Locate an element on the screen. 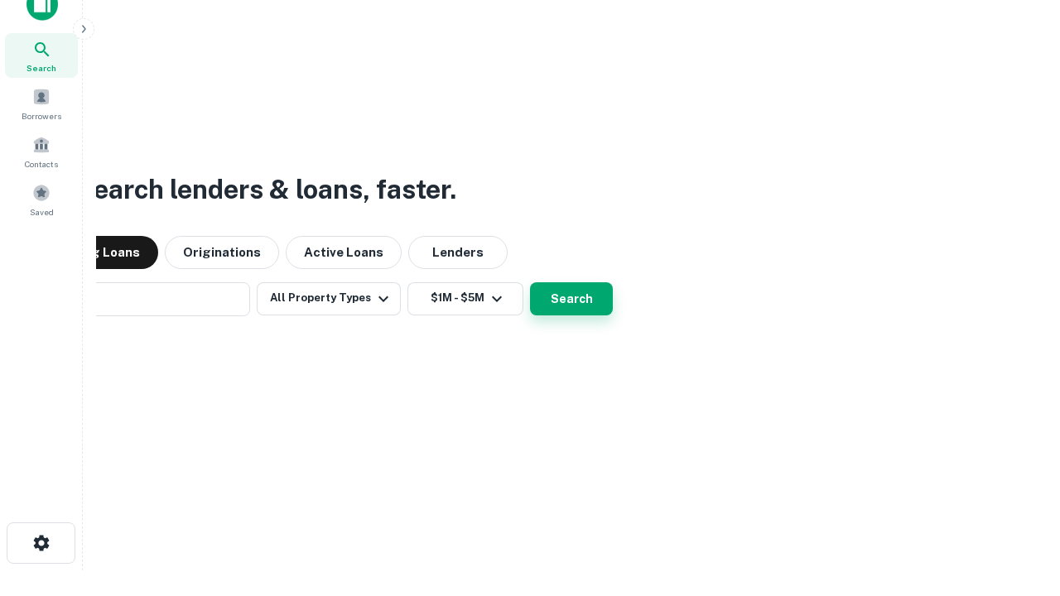 This screenshot has height=596, width=1060. span: Borrowers is located at coordinates (41, 116).